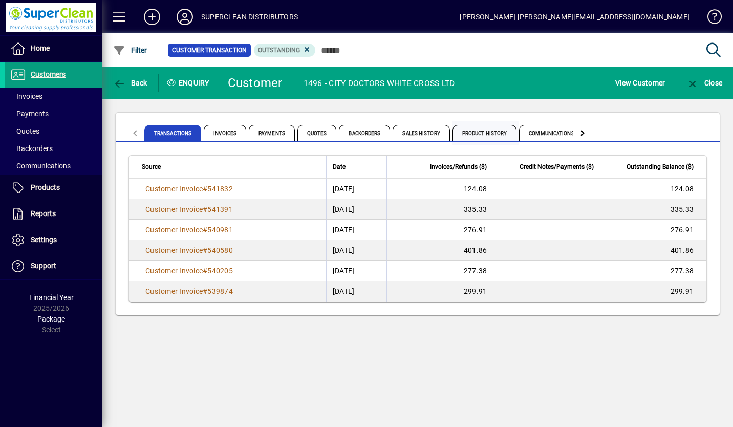 This screenshot has width=733, height=427. Describe the element at coordinates (421, 133) in the screenshot. I see `span: Sales History` at that location.